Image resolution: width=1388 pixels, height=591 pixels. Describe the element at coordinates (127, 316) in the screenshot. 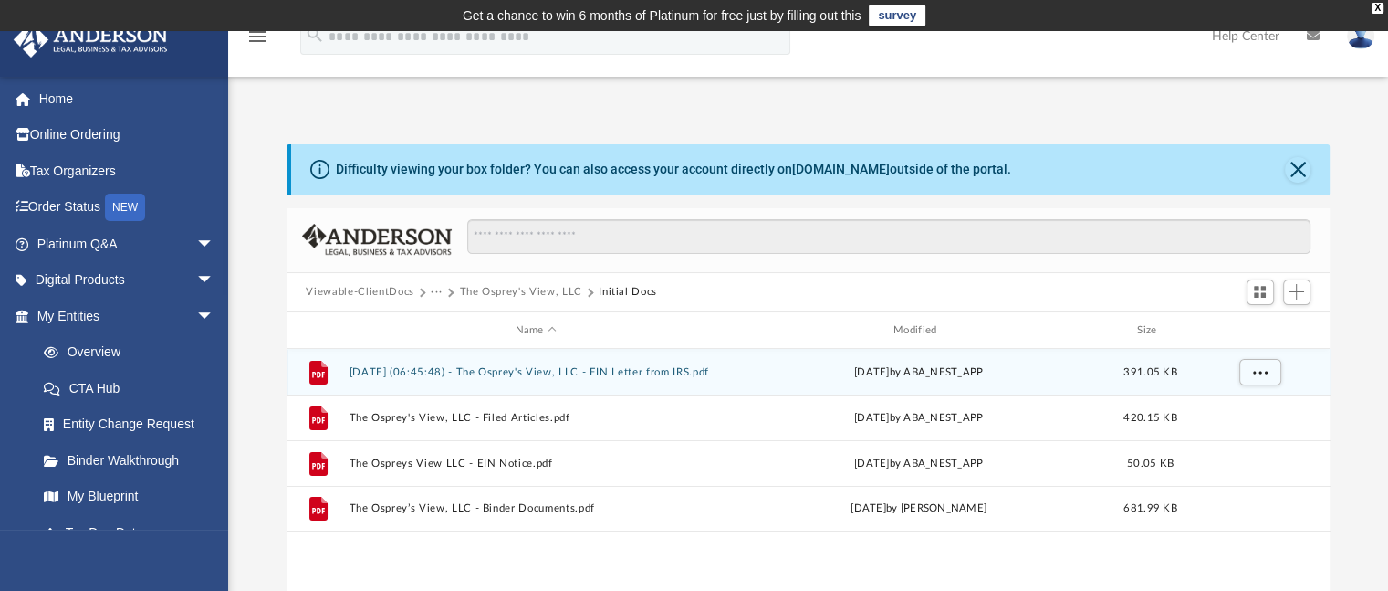

I see `a: My Entitiesarrow_drop_down` at that location.